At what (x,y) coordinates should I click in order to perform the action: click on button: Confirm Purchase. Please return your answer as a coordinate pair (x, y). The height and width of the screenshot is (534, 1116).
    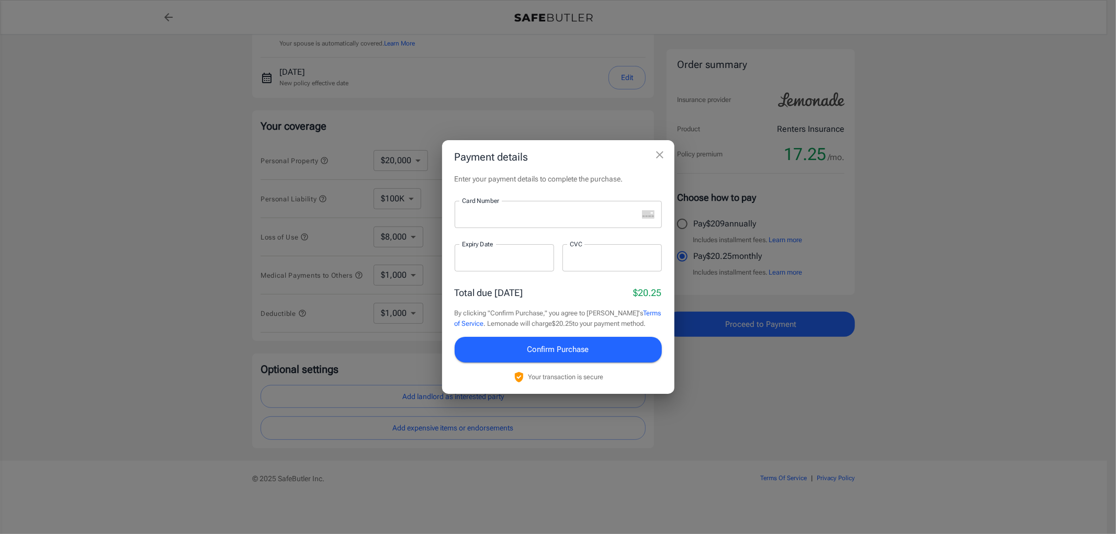
    Looking at the image, I should click on (558, 350).